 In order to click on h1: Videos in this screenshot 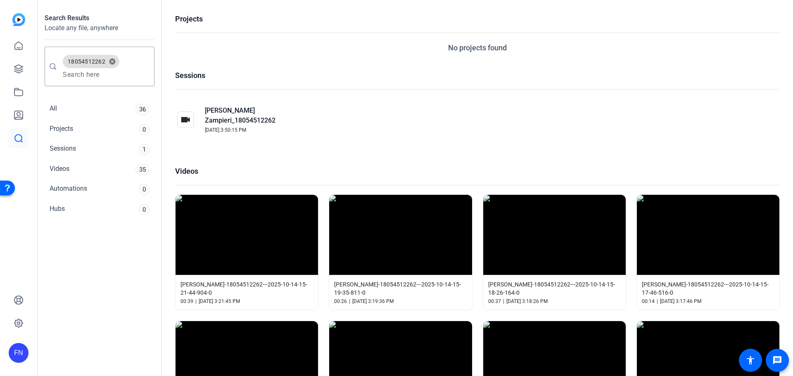, I will do `click(478, 171)`.